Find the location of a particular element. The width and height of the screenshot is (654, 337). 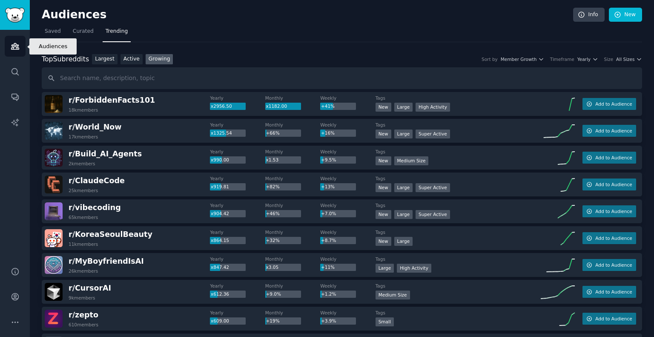

div: 17k members is located at coordinates (83, 137).